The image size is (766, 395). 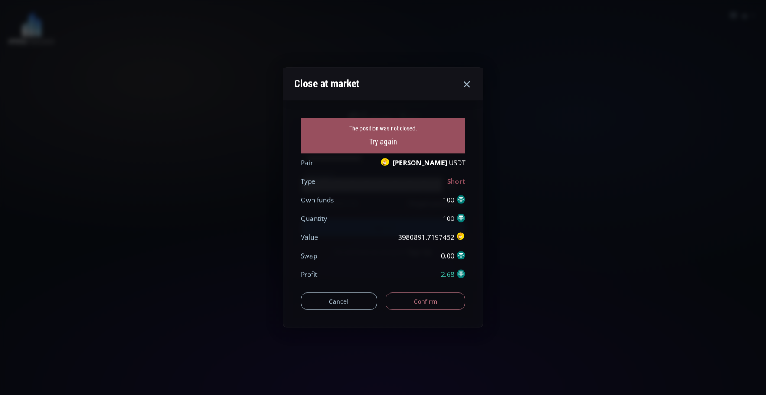 What do you see at coordinates (309, 237) in the screenshot?
I see `div: Value` at bounding box center [309, 237].